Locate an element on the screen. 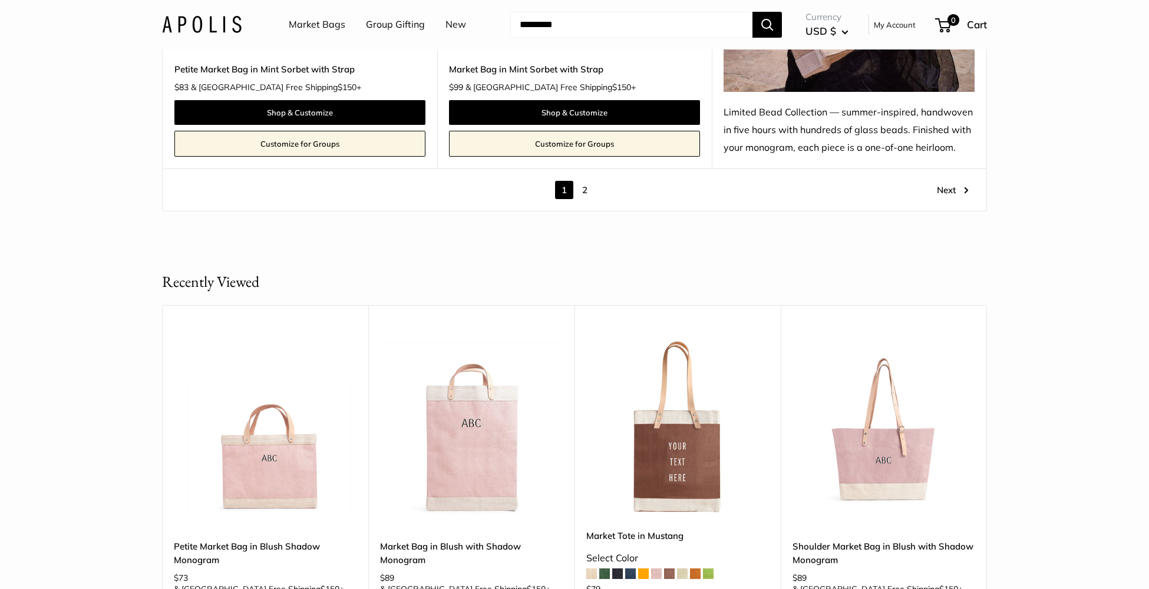  a: Petite Market Bag in Blush Shadow Monogram is located at coordinates (265, 553).